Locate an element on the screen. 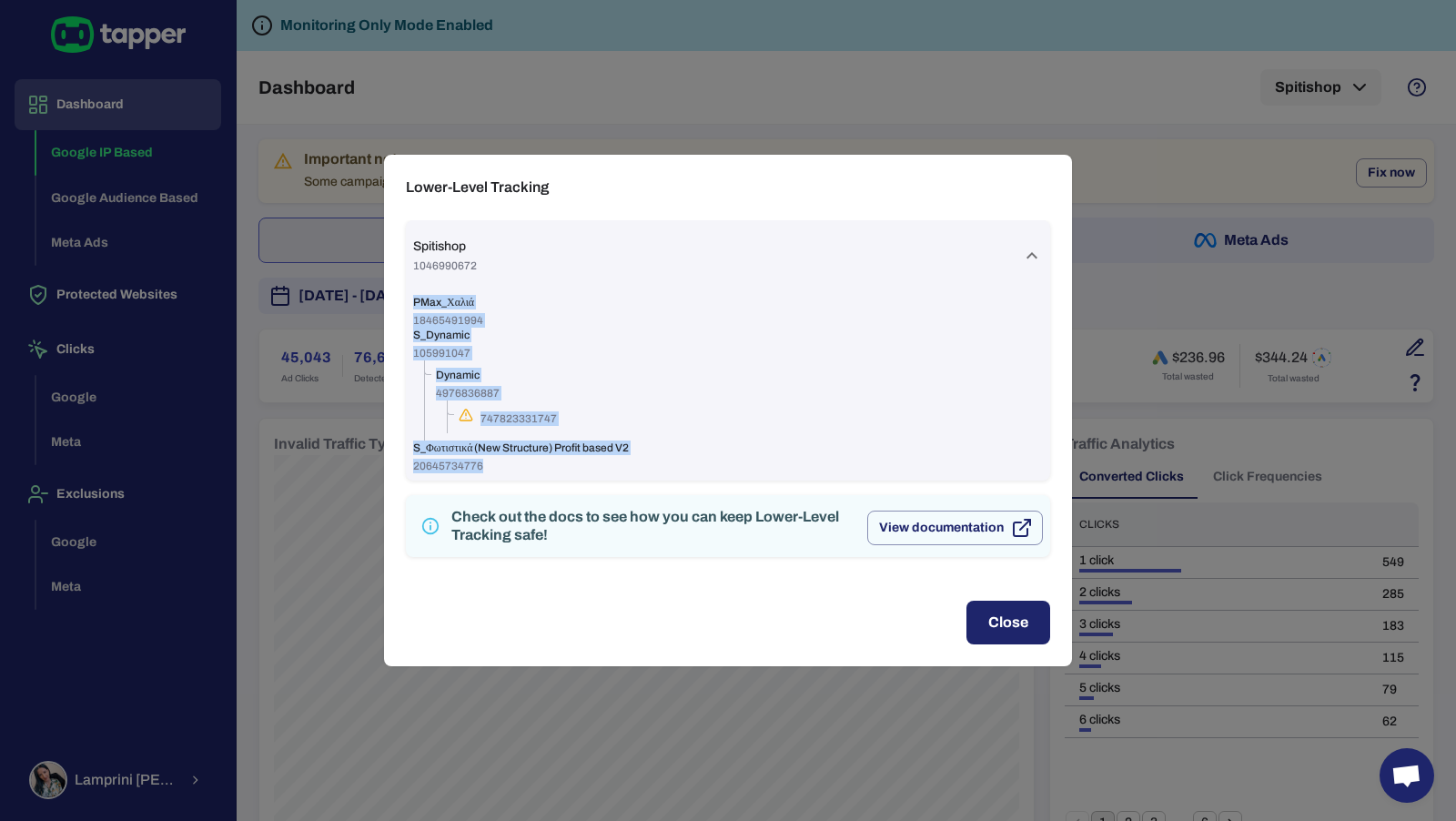 This screenshot has height=821, width=1456. span: Spitishop is located at coordinates (445, 247).